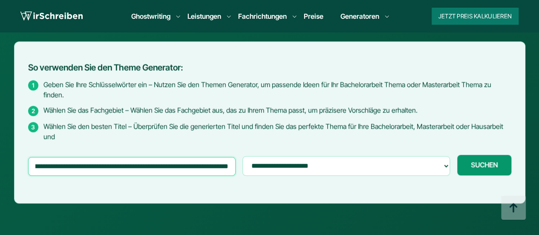  Describe the element at coordinates (262, 16) in the screenshot. I see `a: Fachrichtungen` at that location.